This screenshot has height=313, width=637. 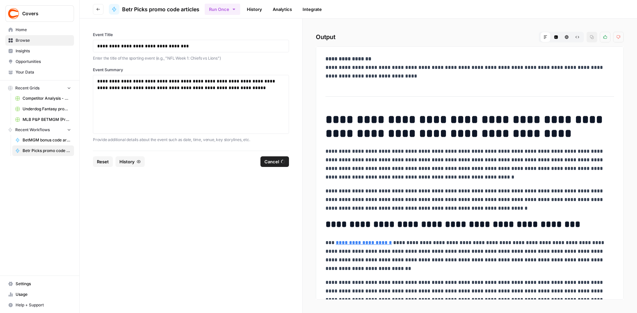 What do you see at coordinates (275, 162) in the screenshot?
I see `button: Cancel` at bounding box center [275, 162].